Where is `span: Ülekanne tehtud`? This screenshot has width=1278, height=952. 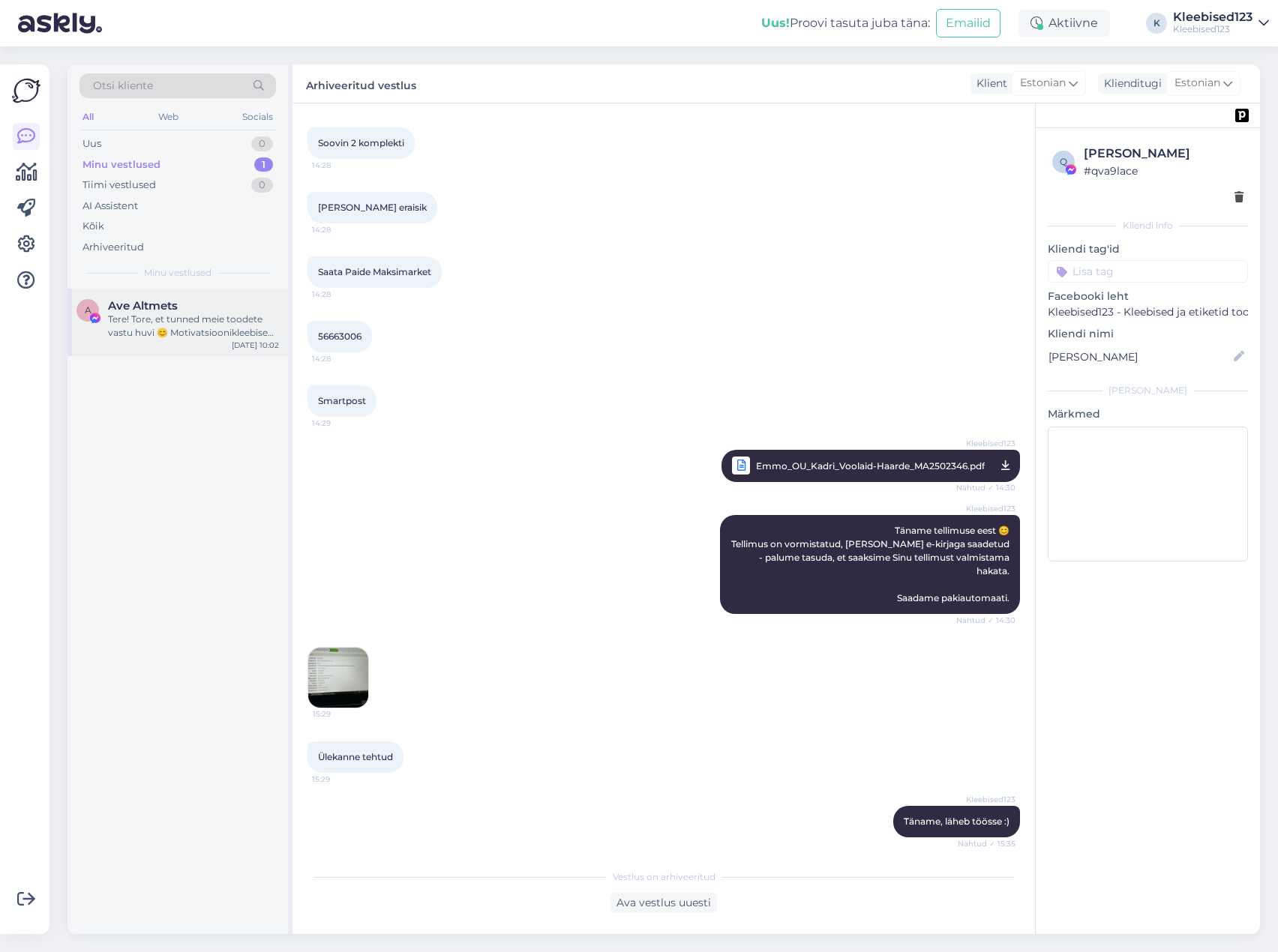 span: Ülekanne tehtud is located at coordinates (355, 756).